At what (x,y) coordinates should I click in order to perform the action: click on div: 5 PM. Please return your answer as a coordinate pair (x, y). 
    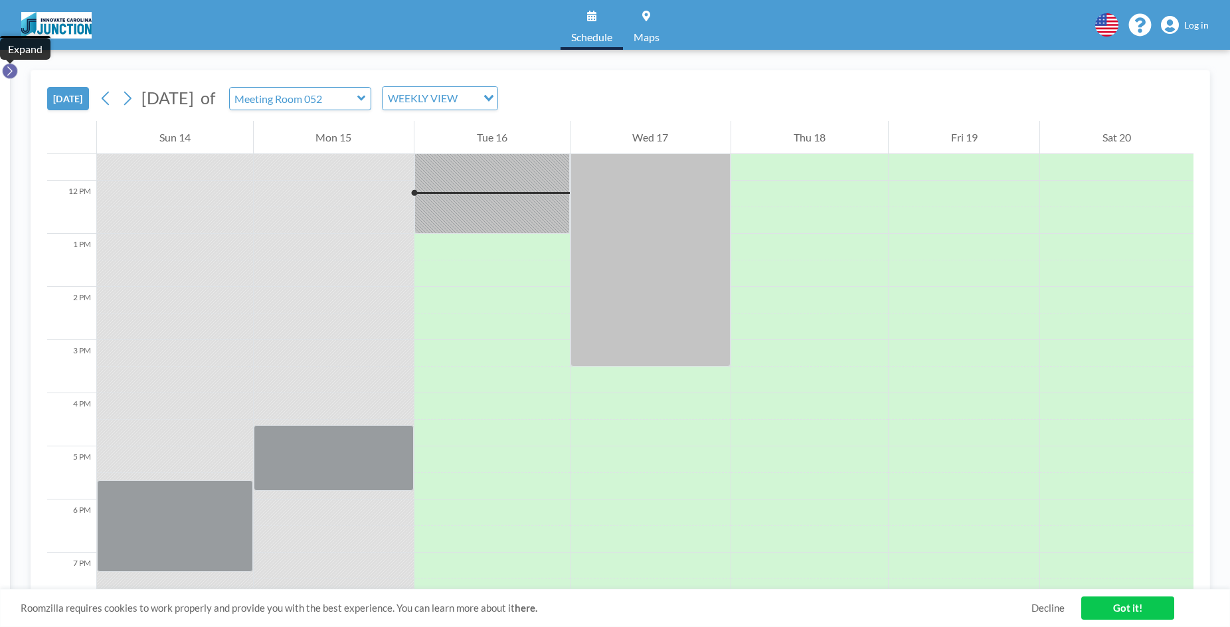
    Looking at the image, I should click on (72, 473).